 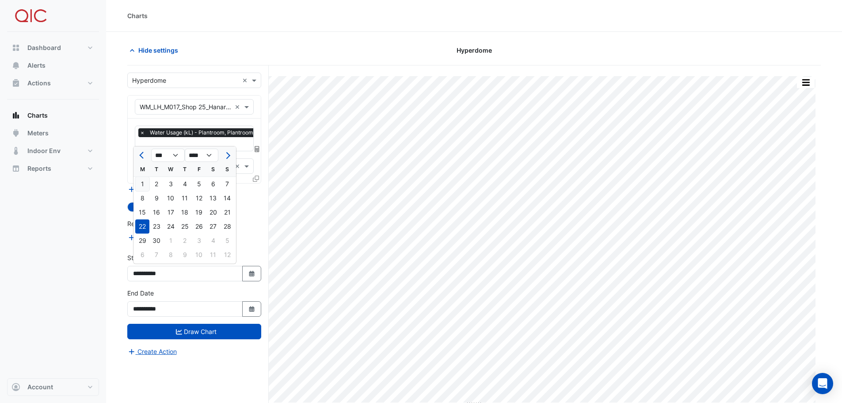 I want to click on div: Open Intercom Messenger, so click(x=823, y=383).